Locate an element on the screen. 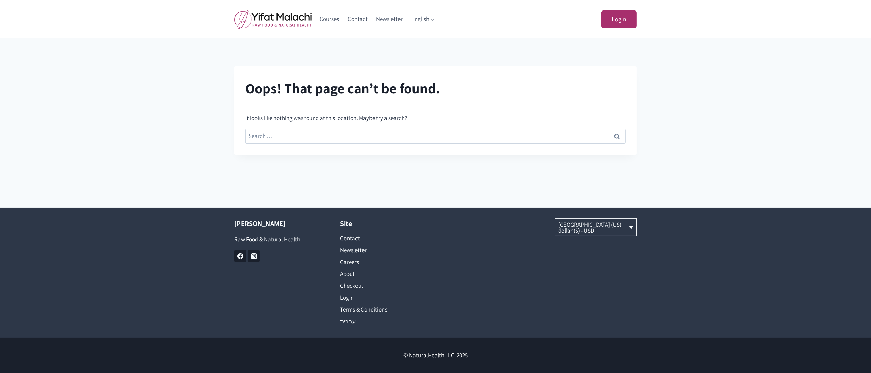 The width and height of the screenshot is (871, 373). a: About is located at coordinates (382, 274).